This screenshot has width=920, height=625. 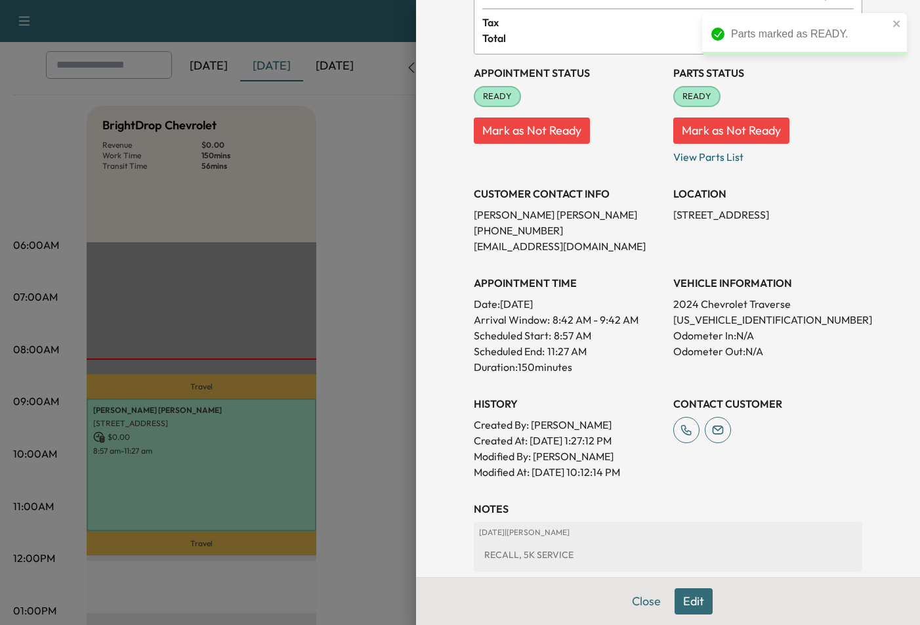 What do you see at coordinates (595, 320) in the screenshot?
I see `span: 8:42 AM - 9:42 AM` at bounding box center [595, 320].